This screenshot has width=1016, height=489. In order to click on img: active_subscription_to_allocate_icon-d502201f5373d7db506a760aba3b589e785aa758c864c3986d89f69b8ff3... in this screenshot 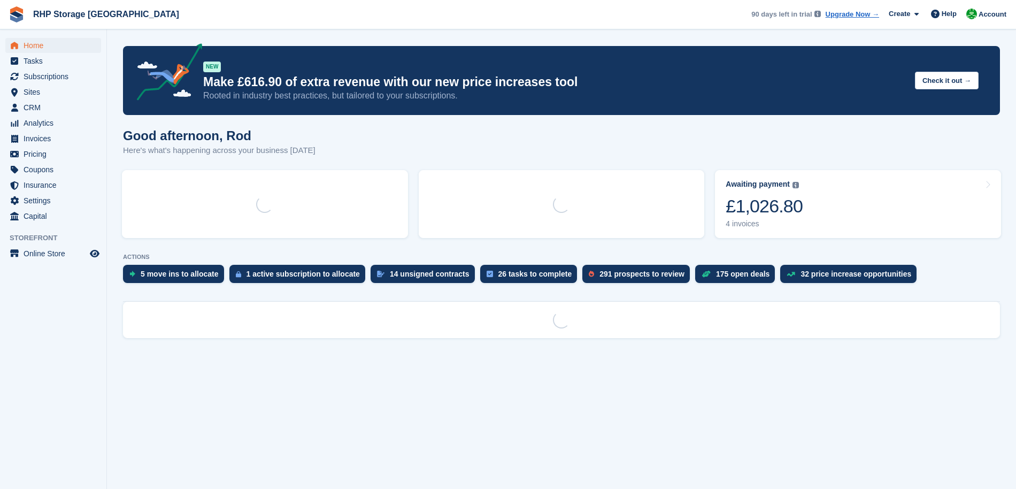, I will do `click(238, 274)`.